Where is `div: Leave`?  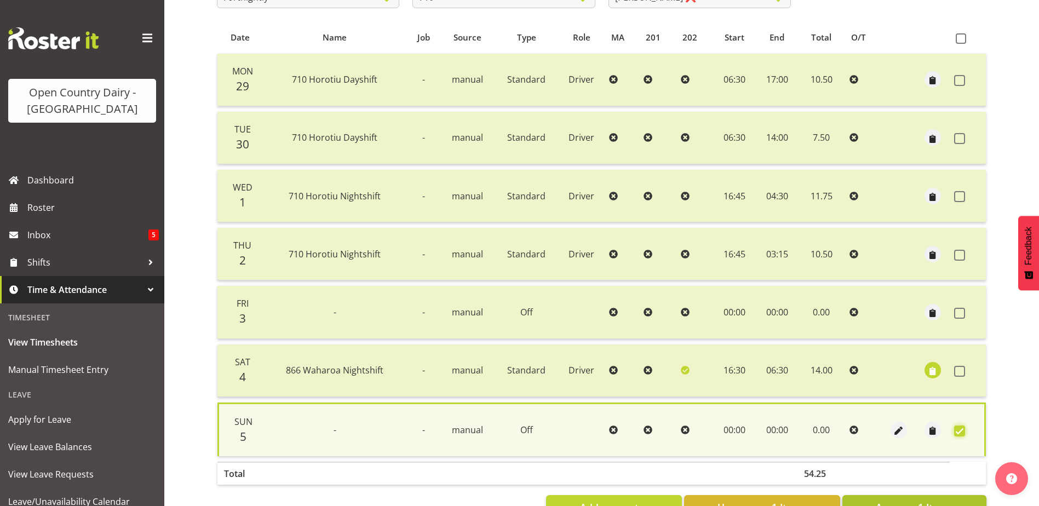
div: Leave is located at coordinates (82, 394).